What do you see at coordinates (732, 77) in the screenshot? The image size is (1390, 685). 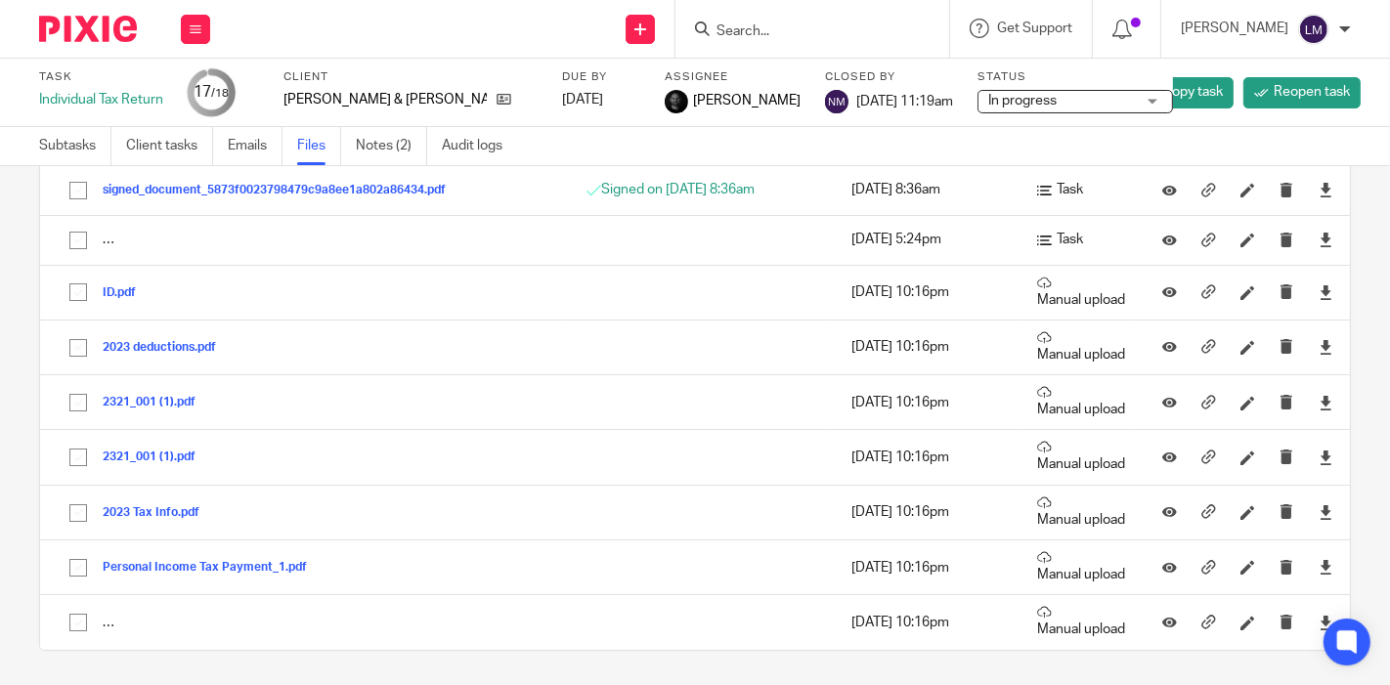 I see `label: Assignee` at bounding box center [732, 77].